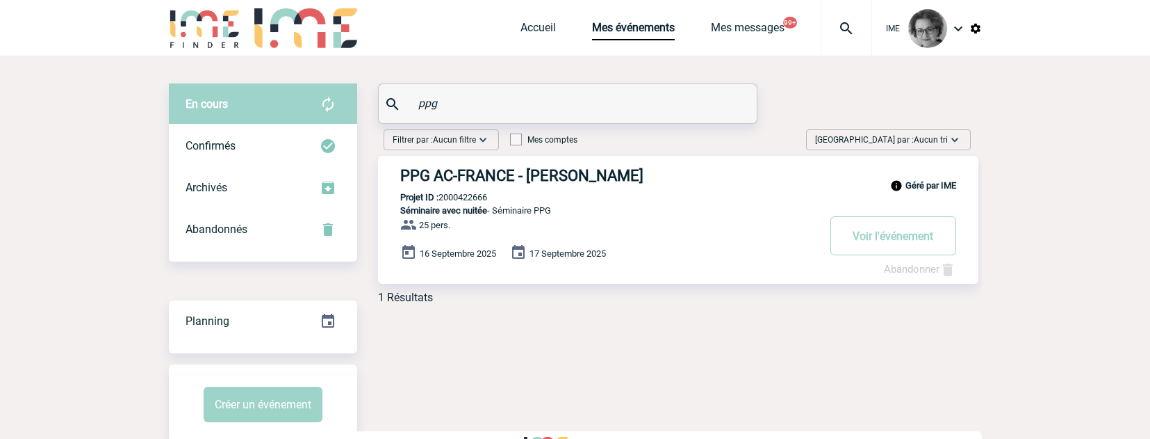 The image size is (1150, 439). I want to click on span: IME, so click(893, 28).